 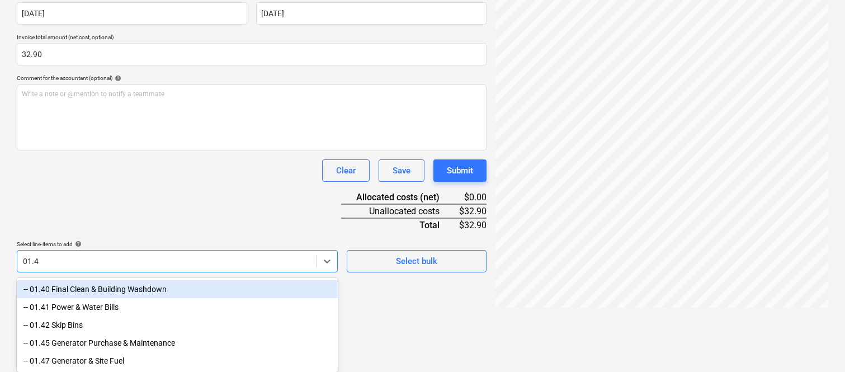 What do you see at coordinates (177, 343) in the screenshot?
I see `div: -- 01.45 Generator Purchase & Maintenance` at bounding box center [177, 343].